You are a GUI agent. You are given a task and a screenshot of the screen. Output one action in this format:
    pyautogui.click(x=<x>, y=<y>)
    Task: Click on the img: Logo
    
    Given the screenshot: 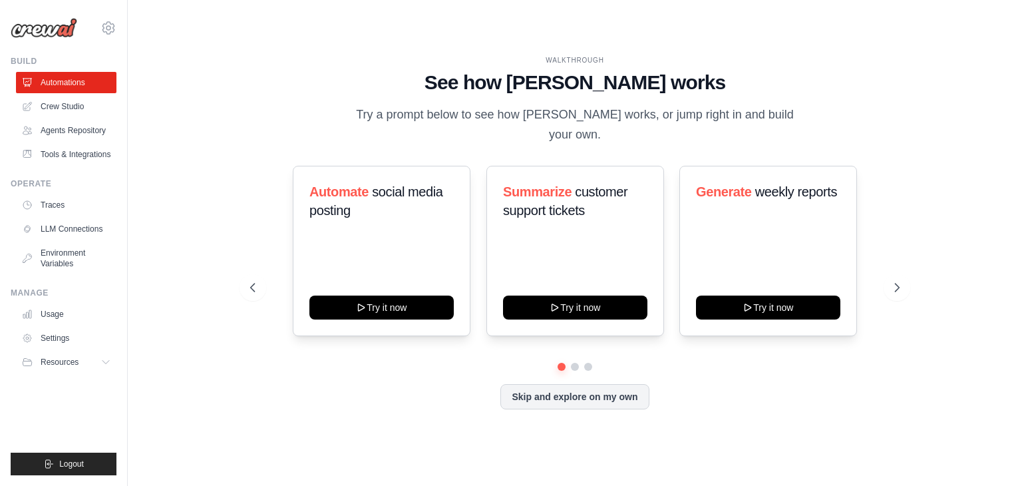 What is the action you would take?
    pyautogui.click(x=44, y=28)
    